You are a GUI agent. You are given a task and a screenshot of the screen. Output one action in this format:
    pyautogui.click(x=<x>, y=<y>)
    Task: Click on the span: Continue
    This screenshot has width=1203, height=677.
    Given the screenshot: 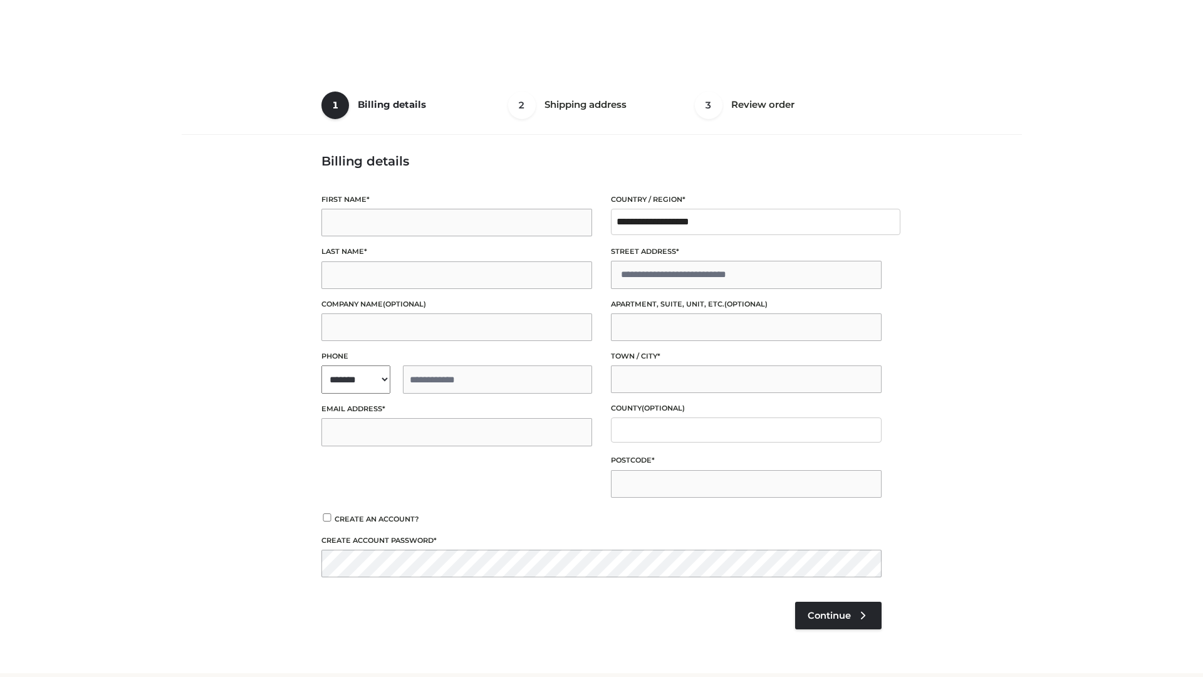 What is the action you would take?
    pyautogui.click(x=829, y=615)
    